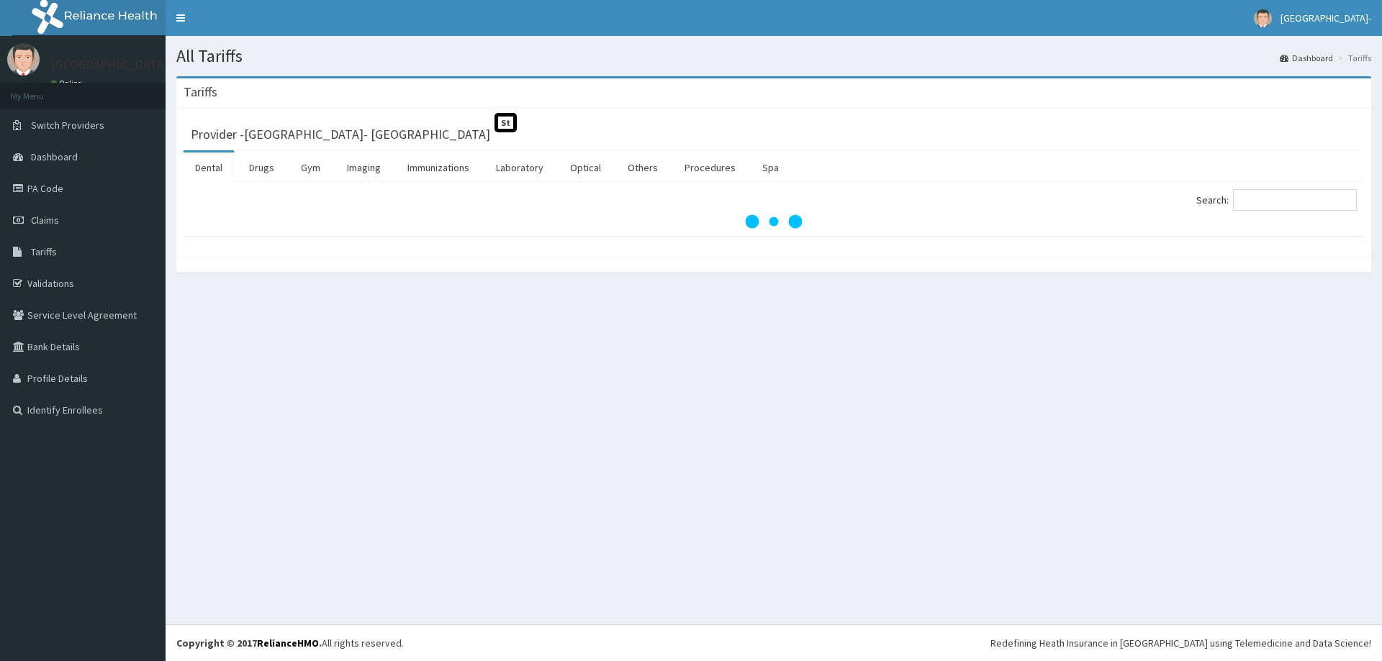 This screenshot has width=1382, height=661. Describe the element at coordinates (68, 83) in the screenshot. I see `a: Online` at that location.